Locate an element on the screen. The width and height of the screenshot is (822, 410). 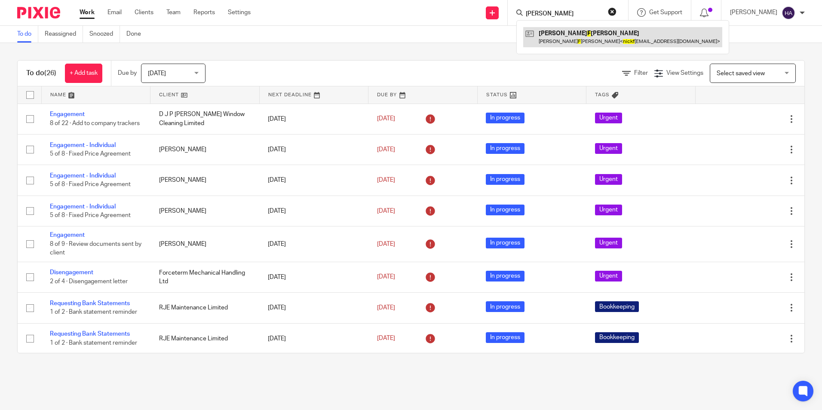
a: Reassigned is located at coordinates (64, 34).